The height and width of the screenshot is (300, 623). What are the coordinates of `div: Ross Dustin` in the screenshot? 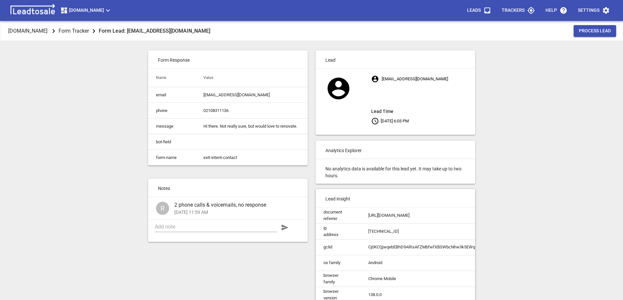 It's located at (162, 209).